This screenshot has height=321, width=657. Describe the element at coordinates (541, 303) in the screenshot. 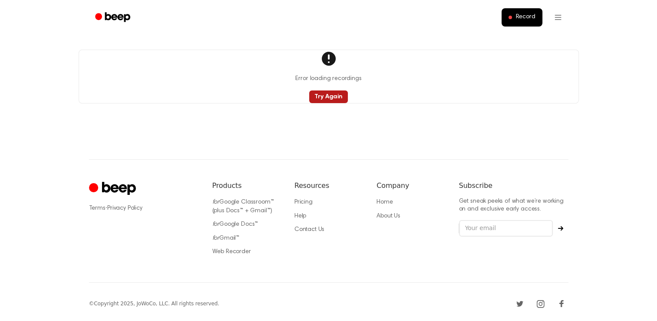

I see `a: Instagram` at that location.